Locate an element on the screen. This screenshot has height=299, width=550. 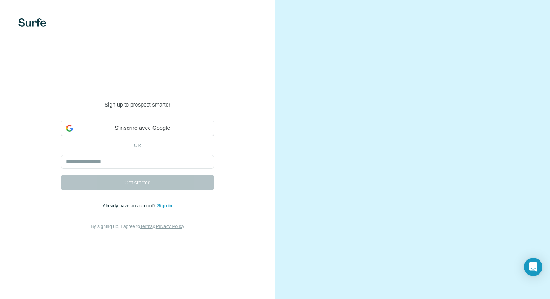
span: By signing up, I agree to & is located at coordinates (137, 226).